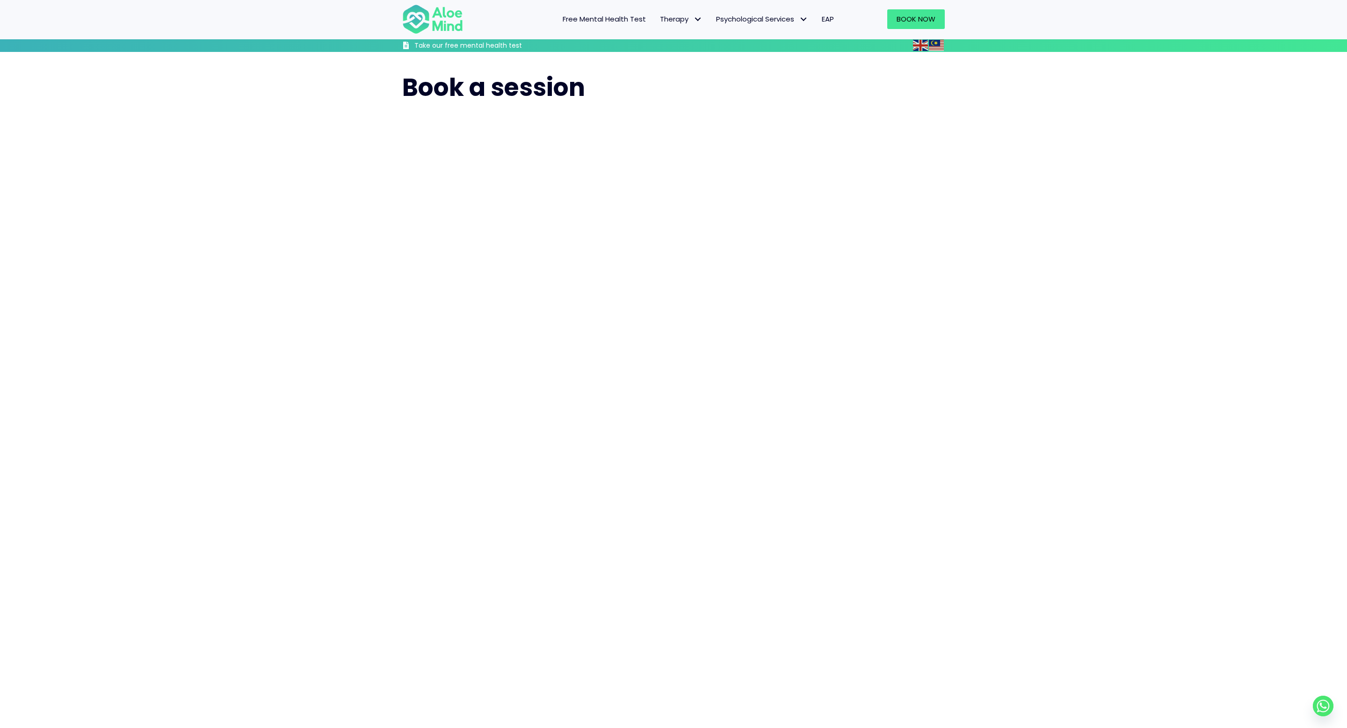 This screenshot has width=1347, height=728. I want to click on a: Malay, so click(937, 45).